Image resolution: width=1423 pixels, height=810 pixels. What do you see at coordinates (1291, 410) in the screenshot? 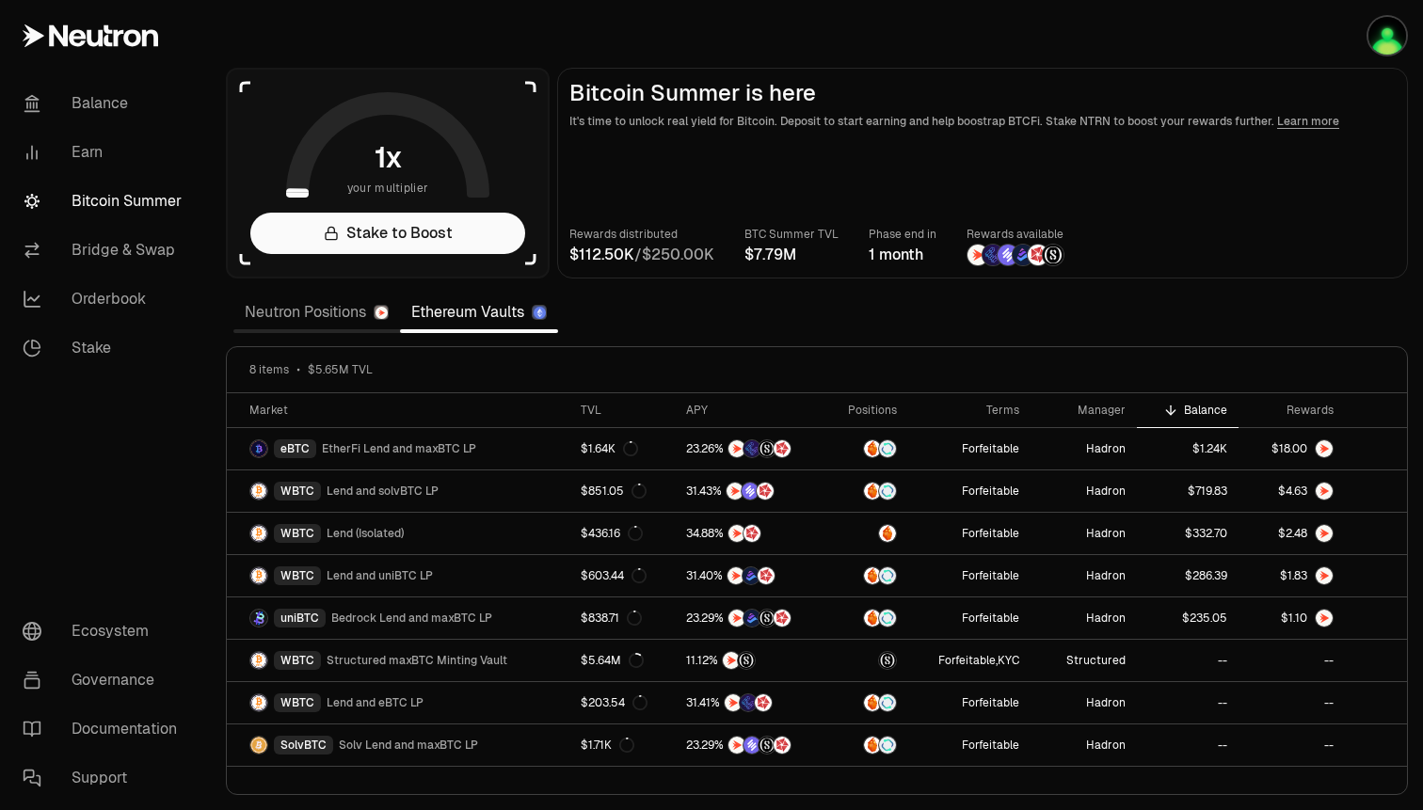
I see `div: Rewards` at bounding box center [1291, 410].